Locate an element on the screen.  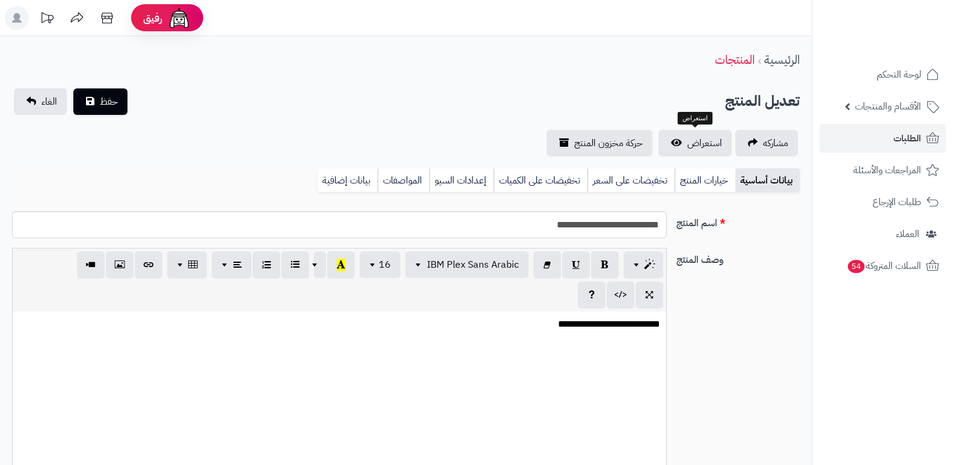
span: حفظ is located at coordinates (109, 102).